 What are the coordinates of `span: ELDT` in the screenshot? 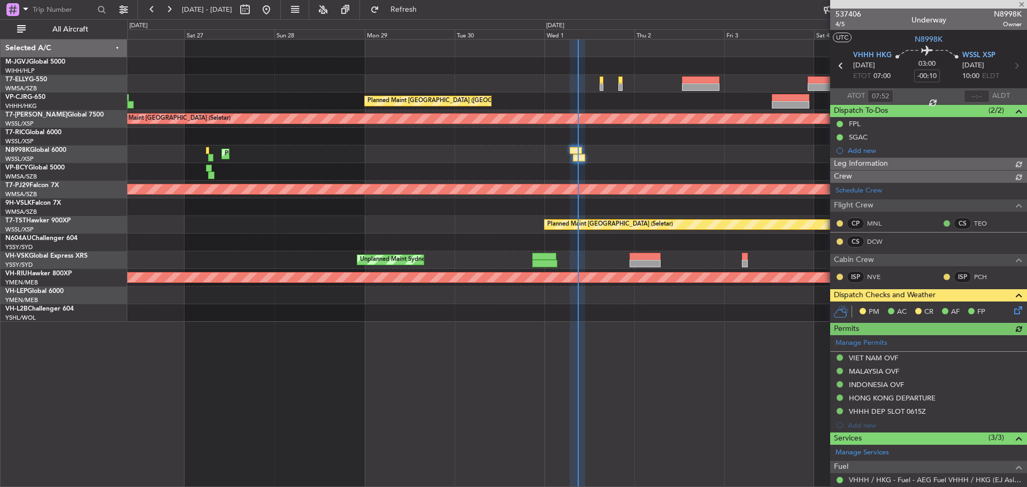 It's located at (990, 76).